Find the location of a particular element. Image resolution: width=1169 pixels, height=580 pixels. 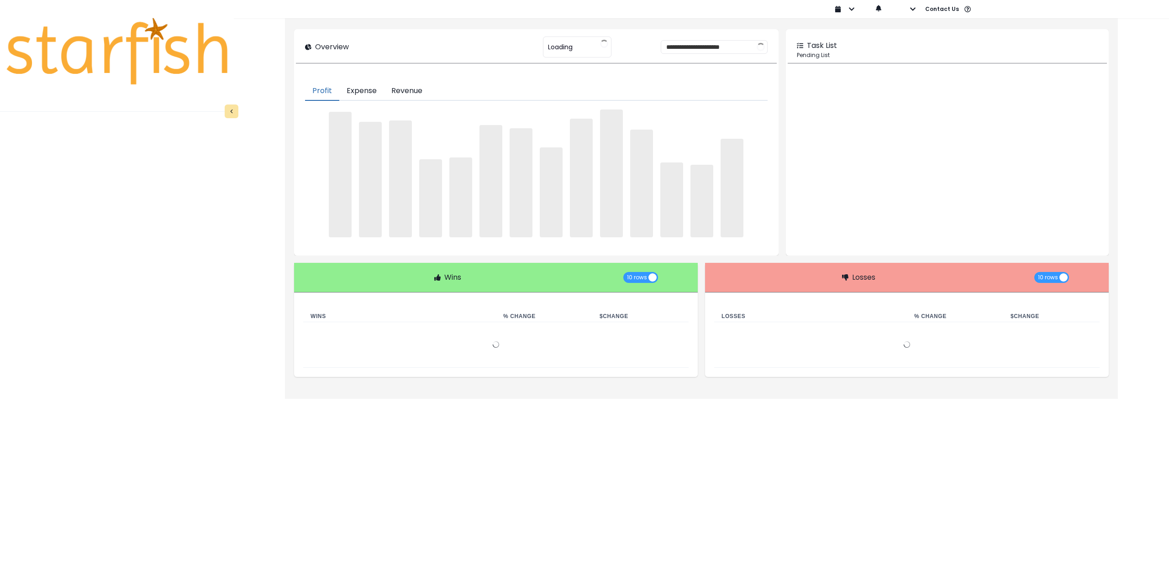

p: Pending List is located at coordinates (947, 55).